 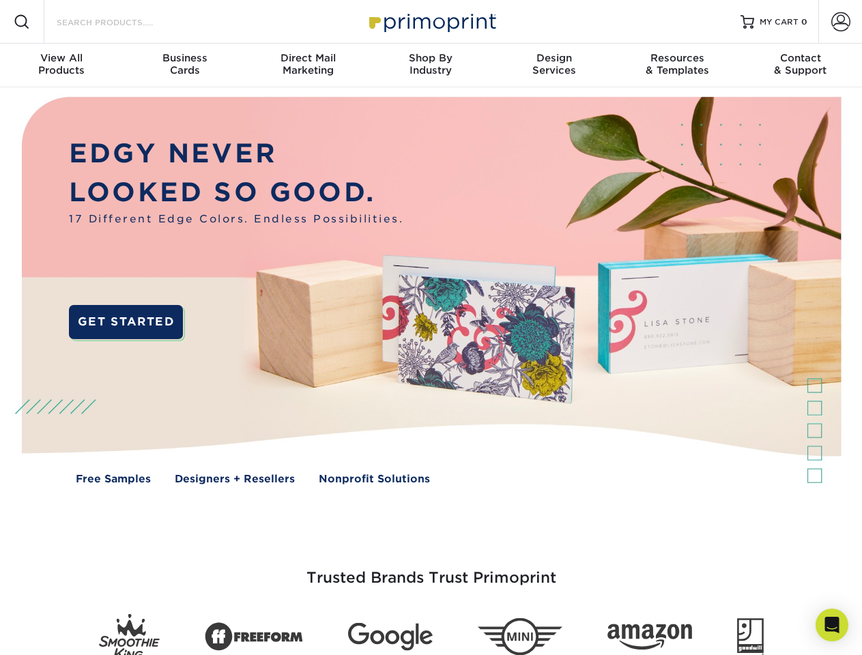 What do you see at coordinates (235, 479) in the screenshot?
I see `a: Designers + Resellers` at bounding box center [235, 479].